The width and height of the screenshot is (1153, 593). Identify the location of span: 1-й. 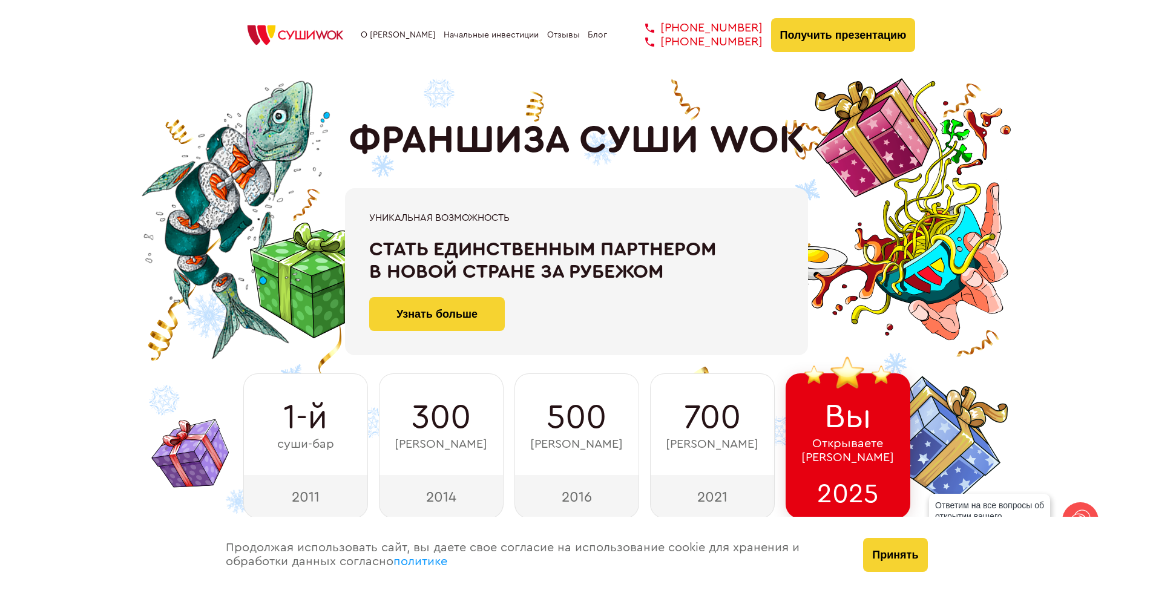
(305, 418).